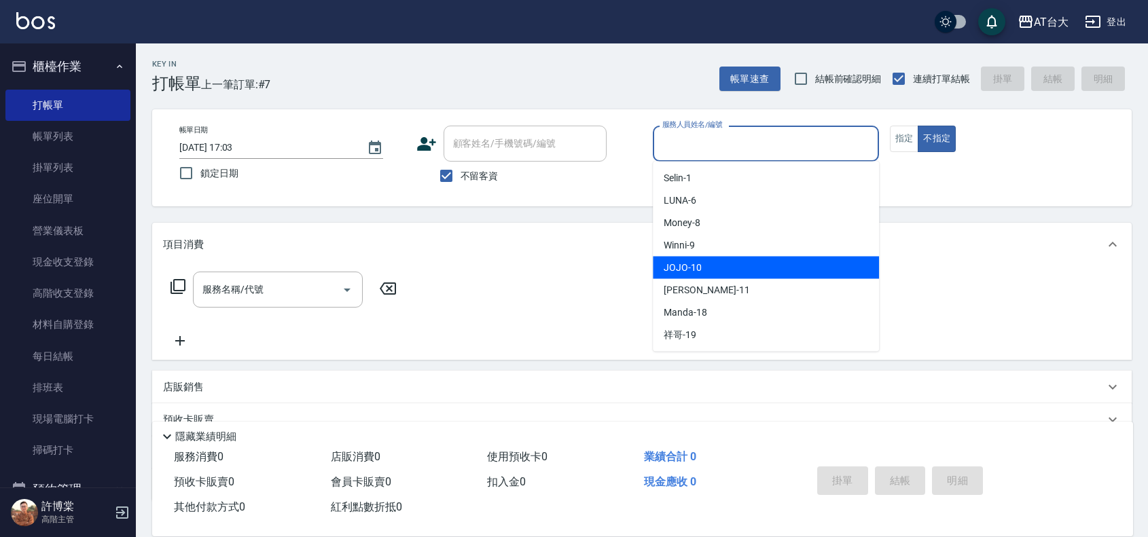 The height and width of the screenshot is (537, 1148). What do you see at coordinates (682, 223) in the screenshot?
I see `span: Money -8` at bounding box center [682, 223].